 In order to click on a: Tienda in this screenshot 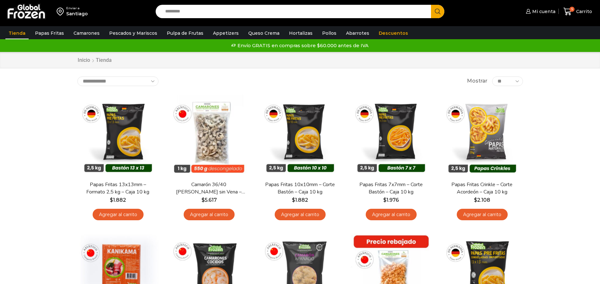, I will do `click(17, 33)`.